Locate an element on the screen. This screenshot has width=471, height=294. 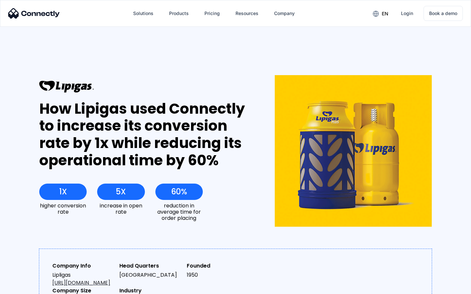
div: higher conversion rate is located at coordinates (63, 209).